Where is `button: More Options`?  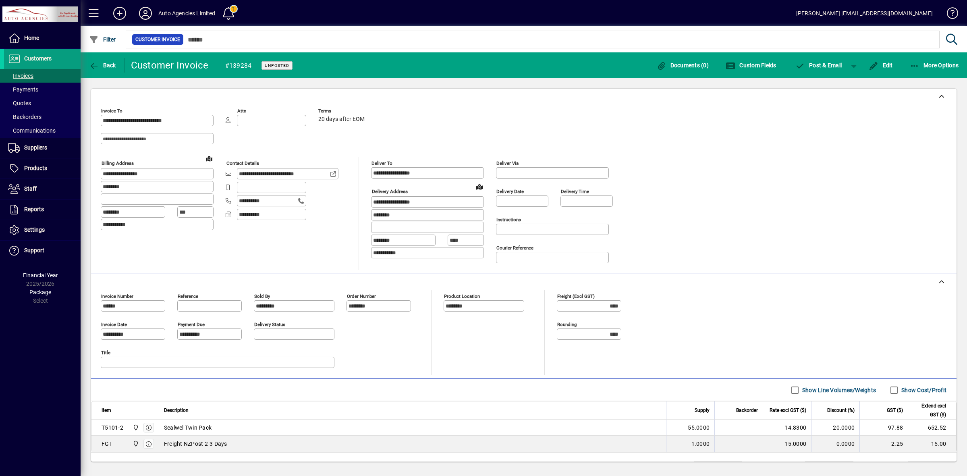 button: More Options is located at coordinates (935, 65).